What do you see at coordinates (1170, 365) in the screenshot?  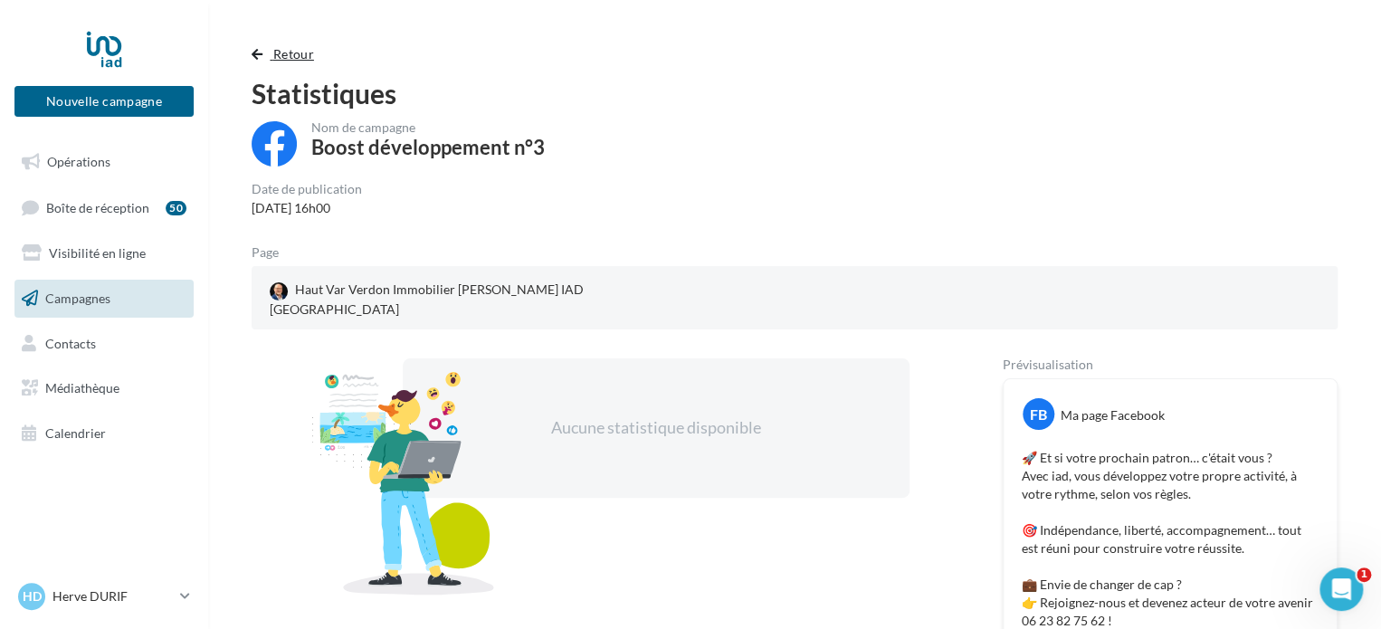 I see `div: Prévisualisation` at bounding box center [1170, 365].